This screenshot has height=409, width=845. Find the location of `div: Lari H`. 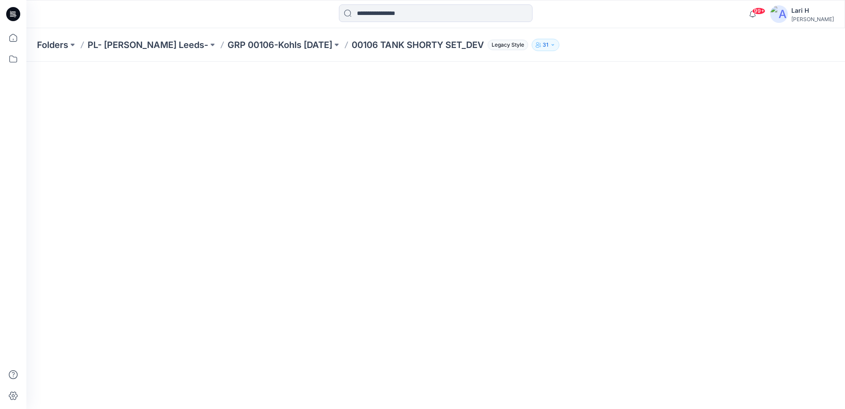

div: Lari H is located at coordinates (812, 11).